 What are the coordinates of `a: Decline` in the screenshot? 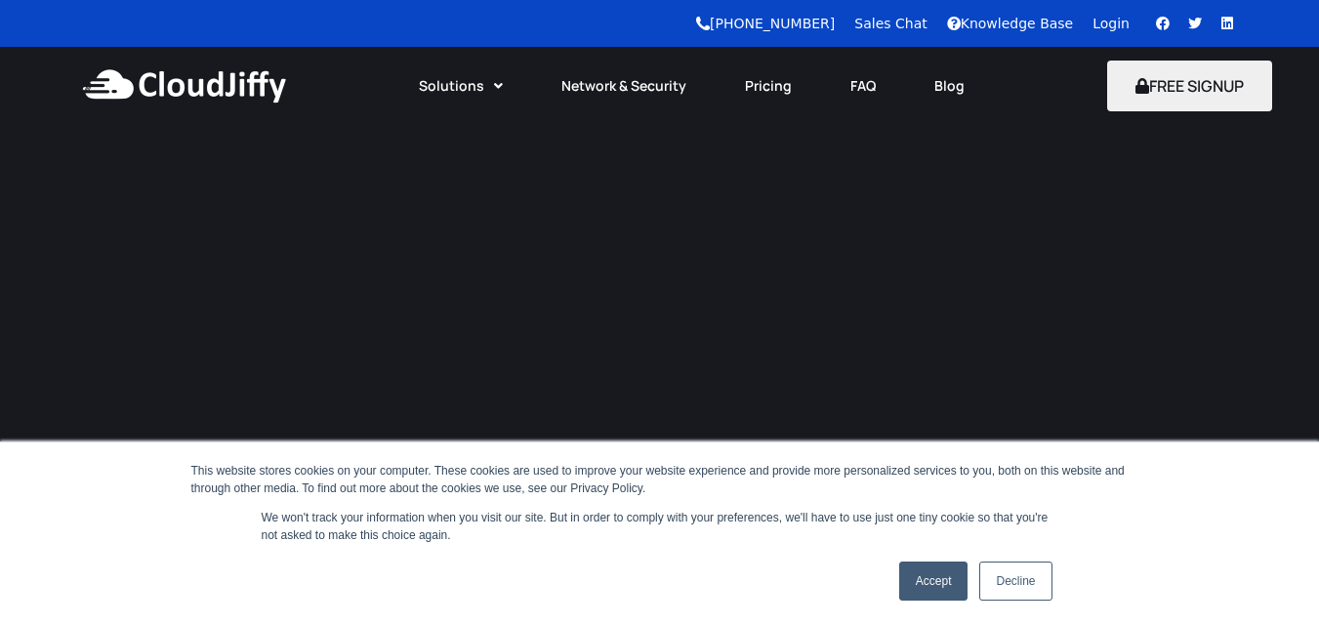 It's located at (1015, 581).